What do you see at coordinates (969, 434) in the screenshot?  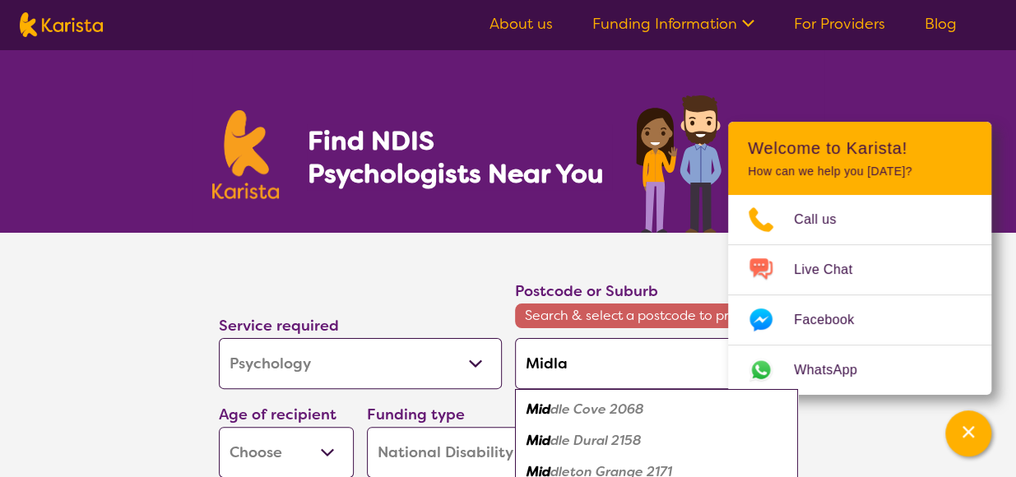 I see `button: Channel Menu` at bounding box center [969, 434].